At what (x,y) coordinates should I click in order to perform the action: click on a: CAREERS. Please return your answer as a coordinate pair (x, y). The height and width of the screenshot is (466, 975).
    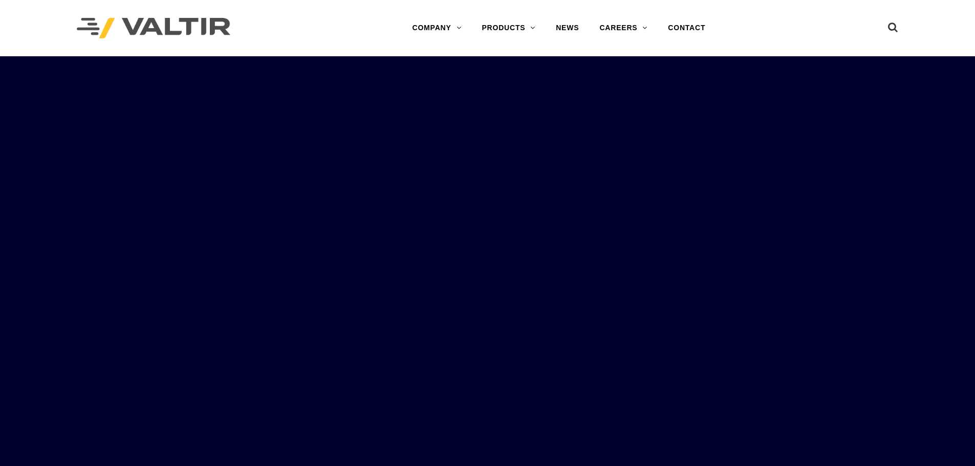
    Looking at the image, I should click on (623, 28).